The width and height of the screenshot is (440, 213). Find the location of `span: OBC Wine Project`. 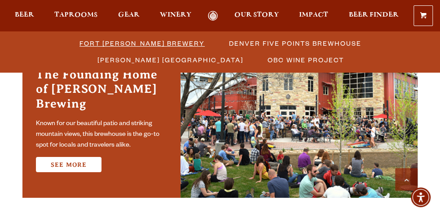

span: OBC Wine Project is located at coordinates (306, 60).